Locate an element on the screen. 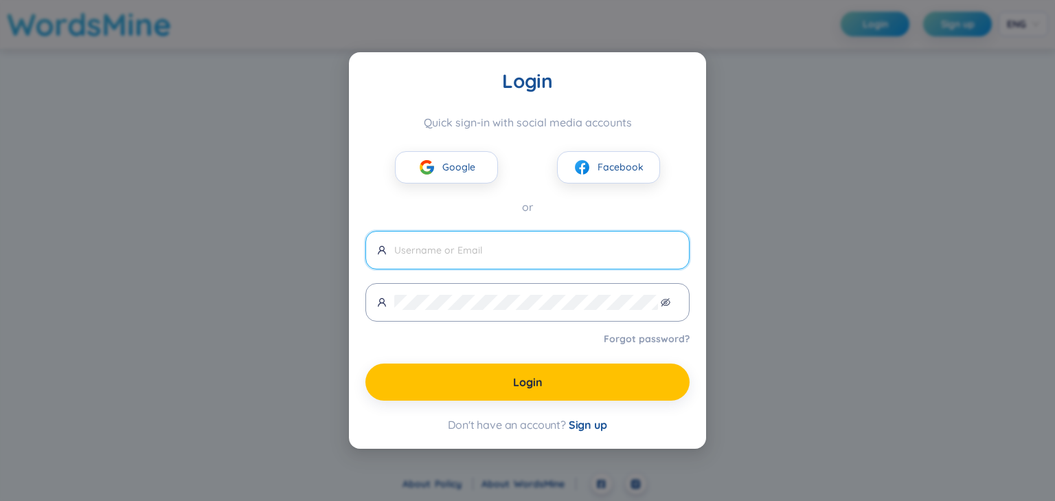  span: Login is located at coordinates (527, 382).